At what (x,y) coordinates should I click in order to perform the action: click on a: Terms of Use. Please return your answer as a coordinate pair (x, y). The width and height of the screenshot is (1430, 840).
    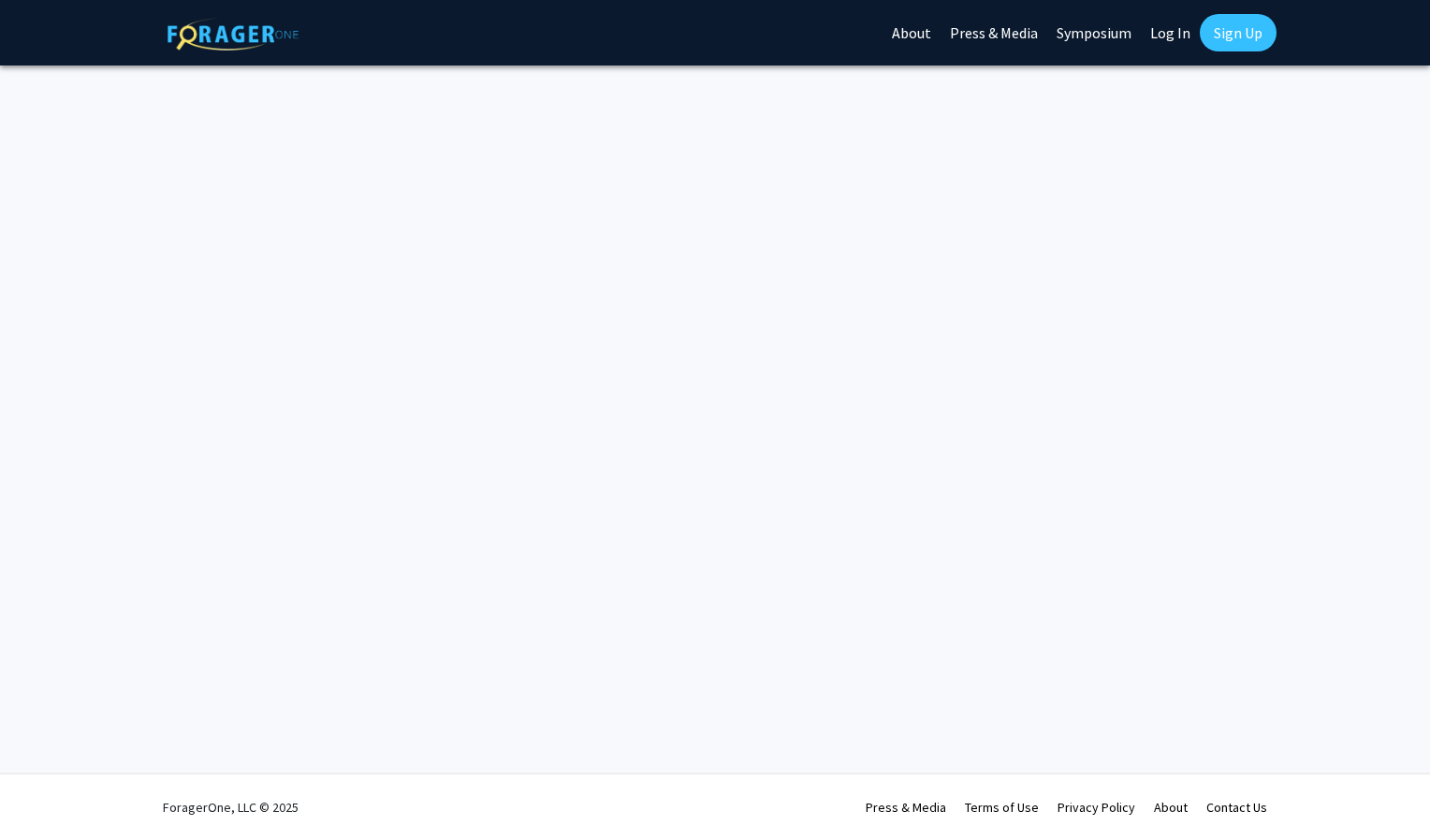
    Looking at the image, I should click on (1001, 808).